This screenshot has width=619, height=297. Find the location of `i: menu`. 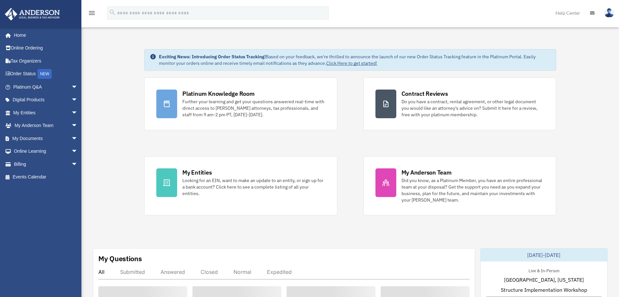

i: menu is located at coordinates (92, 13).